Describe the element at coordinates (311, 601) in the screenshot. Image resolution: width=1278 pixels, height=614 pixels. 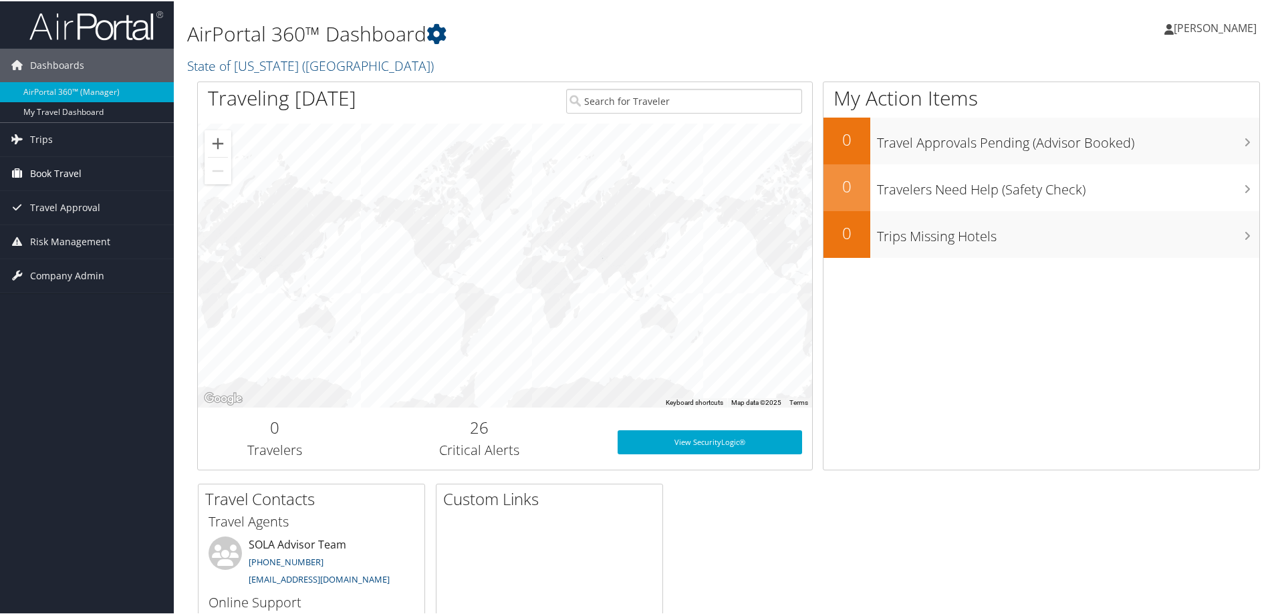
I see `h3: Online Support` at that location.